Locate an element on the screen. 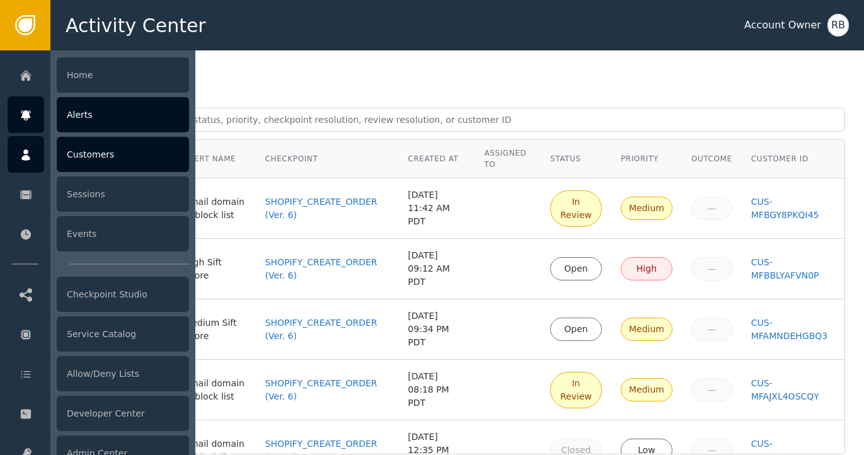 Image resolution: width=864 pixels, height=455 pixels. a: Allow/Deny Lists is located at coordinates (98, 374).